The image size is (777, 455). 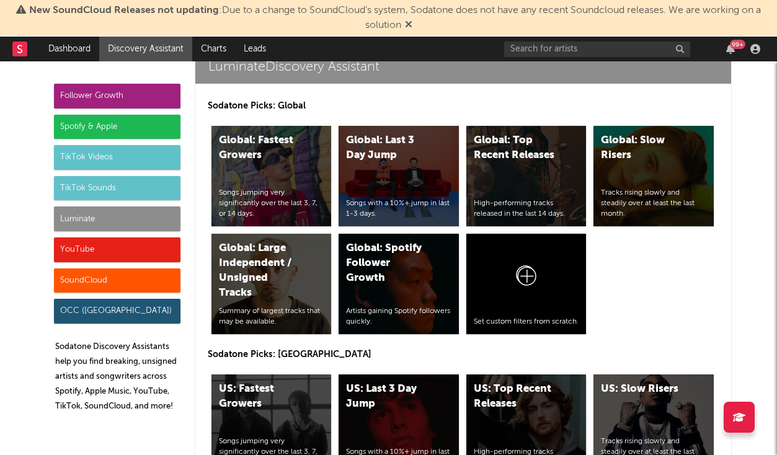 What do you see at coordinates (737, 44) in the screenshot?
I see `div: 99 +` at bounding box center [737, 44].